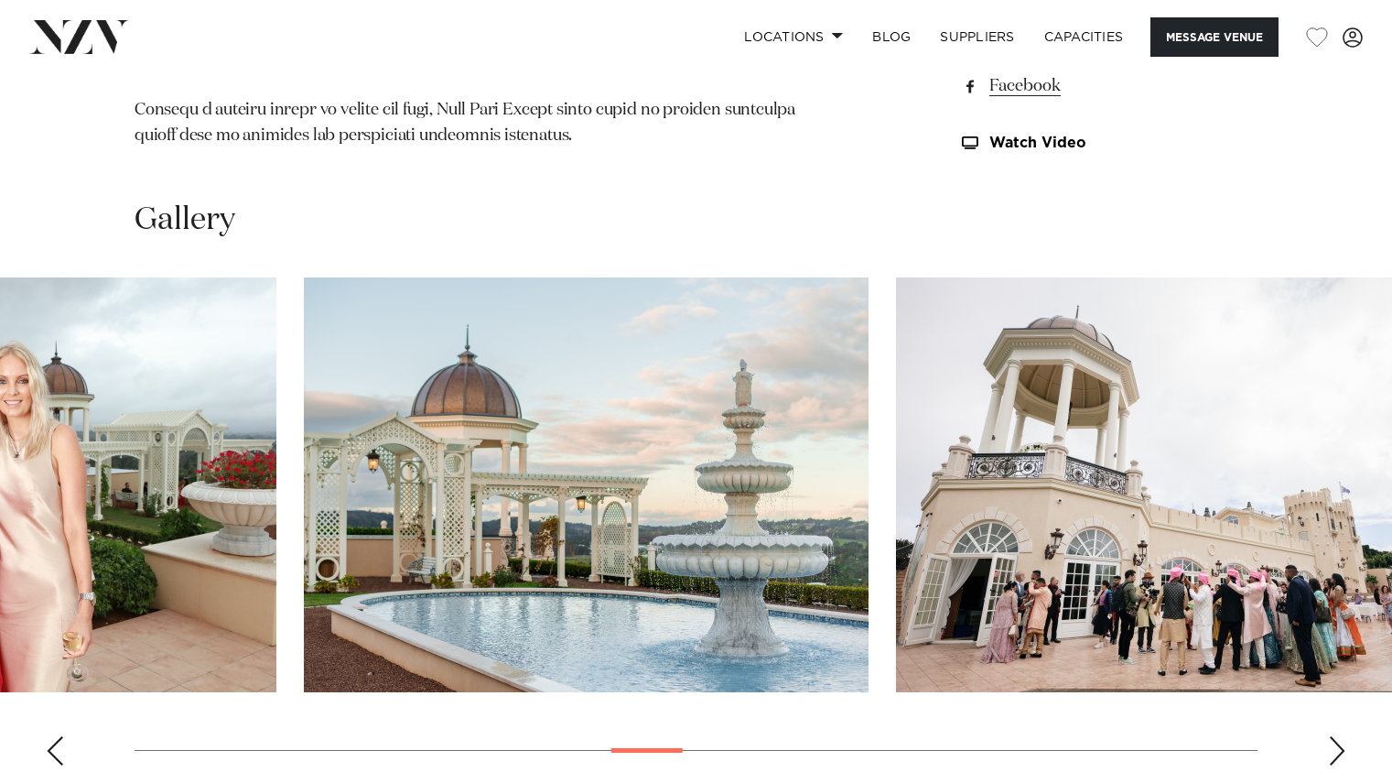 The height and width of the screenshot is (783, 1392). What do you see at coordinates (1109, 86) in the screenshot?
I see `a: Facebook` at bounding box center [1109, 86].